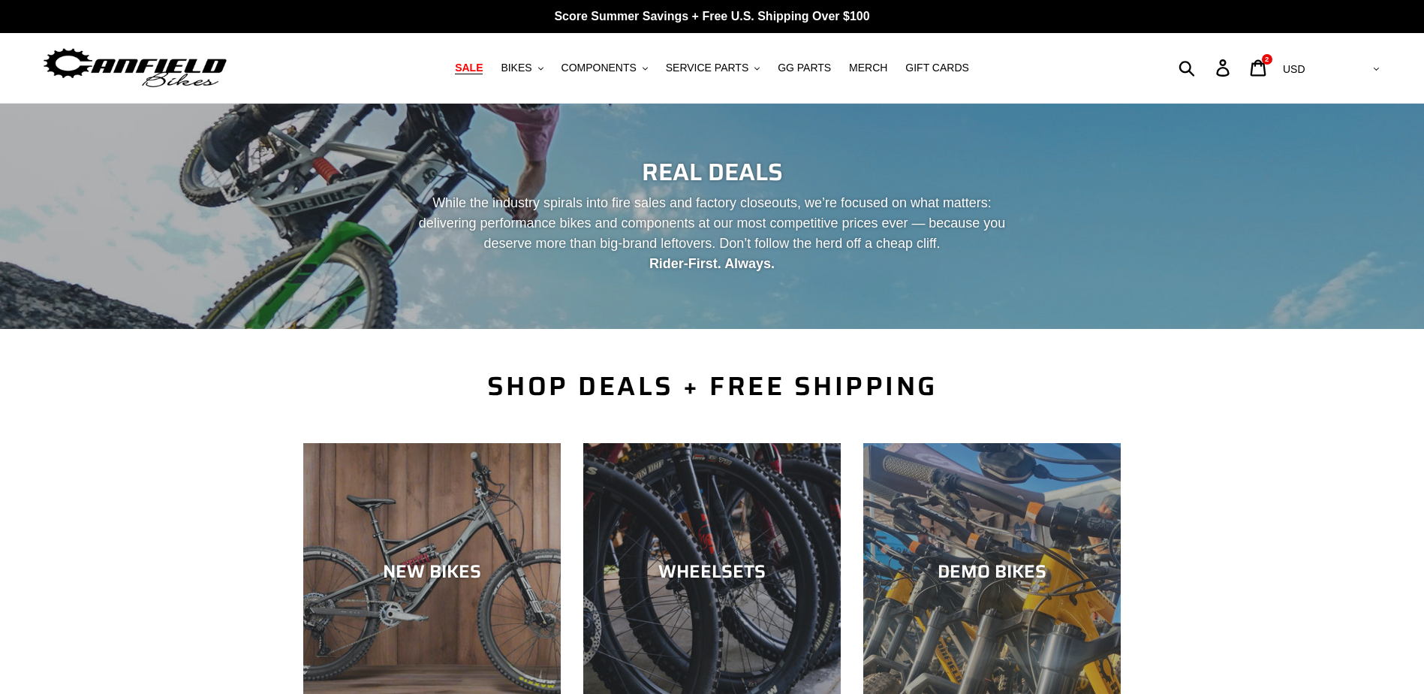 The width and height of the screenshot is (1424, 694). I want to click on a: 2, so click(1259, 68).